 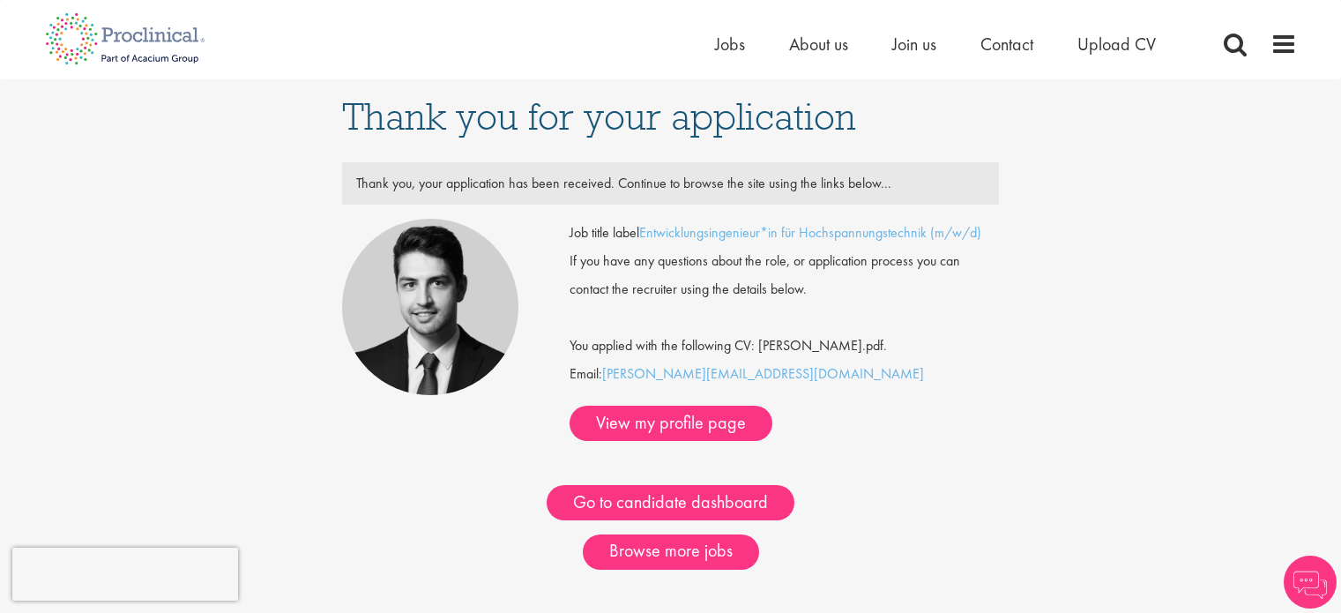 What do you see at coordinates (818, 44) in the screenshot?
I see `span: About us` at bounding box center [818, 44].